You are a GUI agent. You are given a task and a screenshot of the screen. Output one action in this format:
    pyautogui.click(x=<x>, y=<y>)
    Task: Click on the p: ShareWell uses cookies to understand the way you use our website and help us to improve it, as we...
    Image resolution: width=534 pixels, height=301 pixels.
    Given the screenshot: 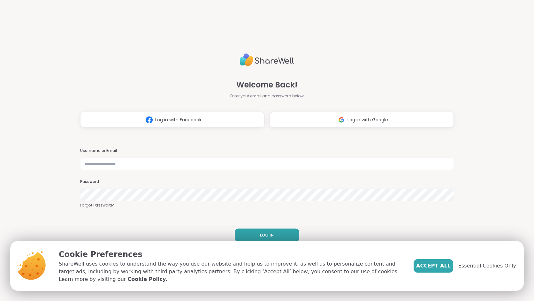 What is the action you would take?
    pyautogui.click(x=231, y=272)
    